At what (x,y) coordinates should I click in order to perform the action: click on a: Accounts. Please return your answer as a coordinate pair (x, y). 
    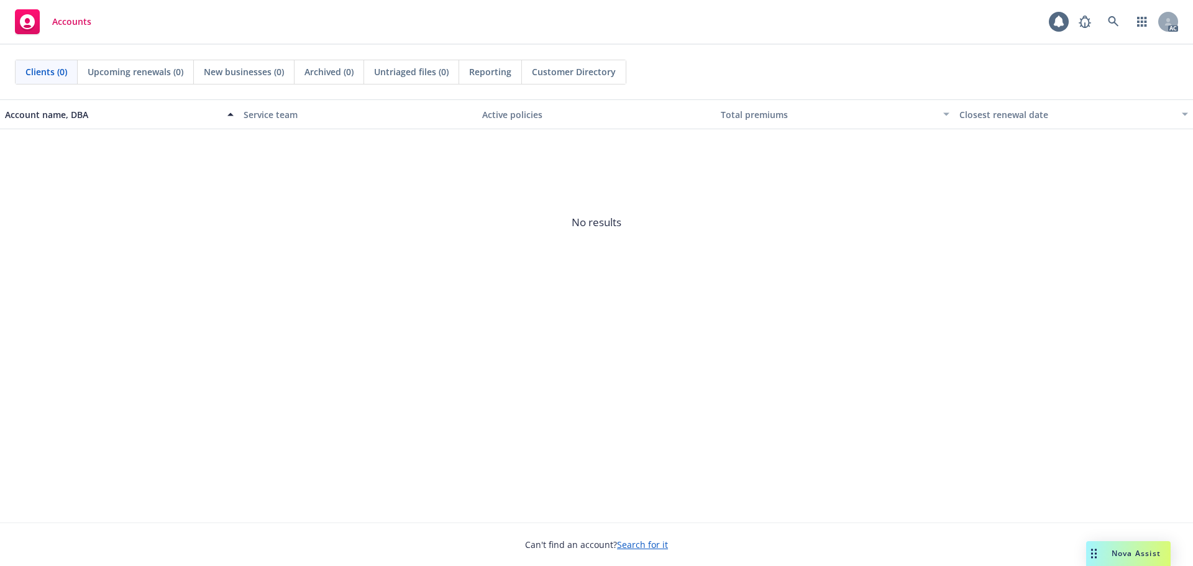
    Looking at the image, I should click on (53, 22).